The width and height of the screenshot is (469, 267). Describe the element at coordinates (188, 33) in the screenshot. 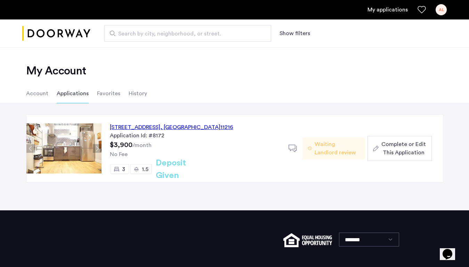

I see `input: Apartment Search` at that location.